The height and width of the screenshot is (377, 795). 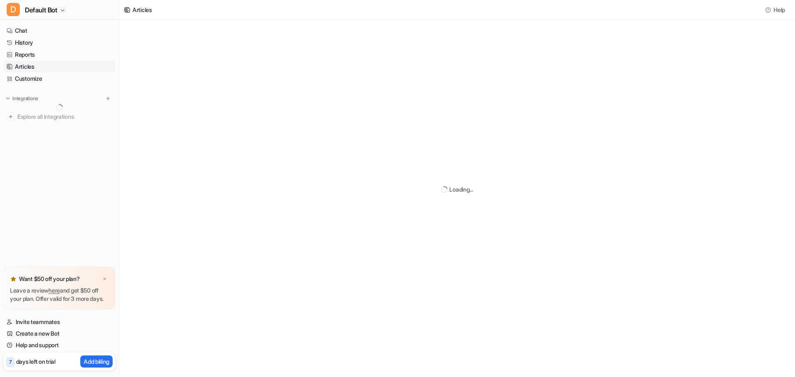 What do you see at coordinates (22, 99) in the screenshot?
I see `button: Integrations` at bounding box center [22, 99].